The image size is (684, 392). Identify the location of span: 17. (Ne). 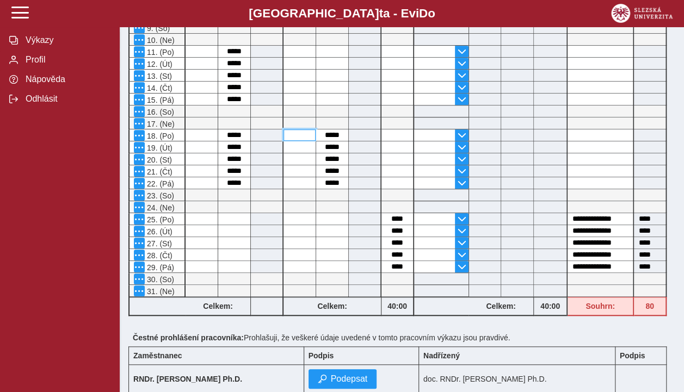
(159, 124).